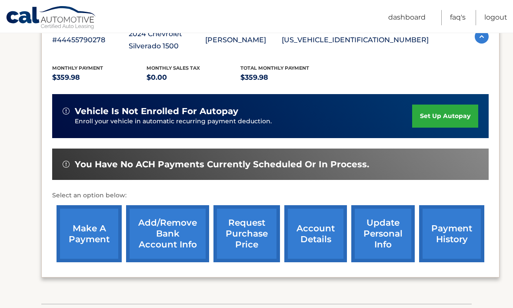 This screenshot has height=308, width=513. I want to click on a: payment history, so click(452, 233).